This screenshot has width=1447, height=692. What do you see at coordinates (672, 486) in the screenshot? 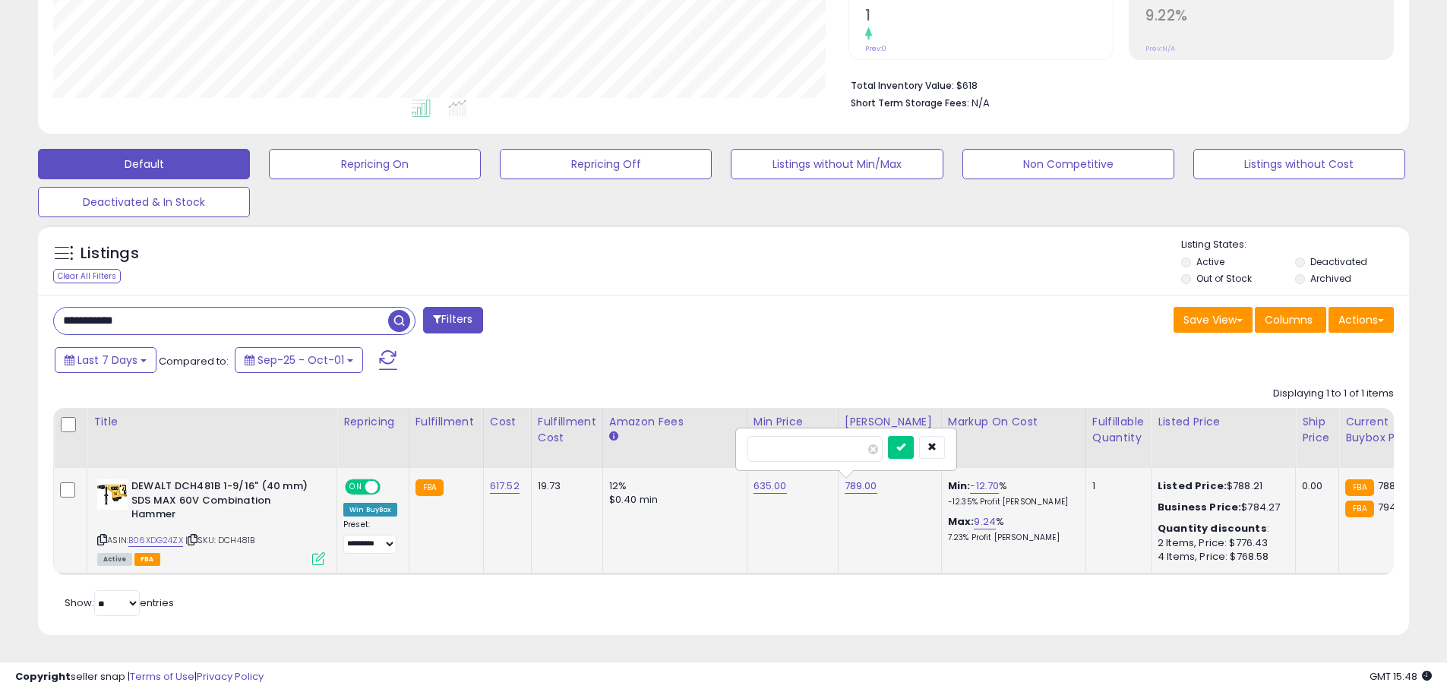
I see `div: 12%` at bounding box center [672, 486].